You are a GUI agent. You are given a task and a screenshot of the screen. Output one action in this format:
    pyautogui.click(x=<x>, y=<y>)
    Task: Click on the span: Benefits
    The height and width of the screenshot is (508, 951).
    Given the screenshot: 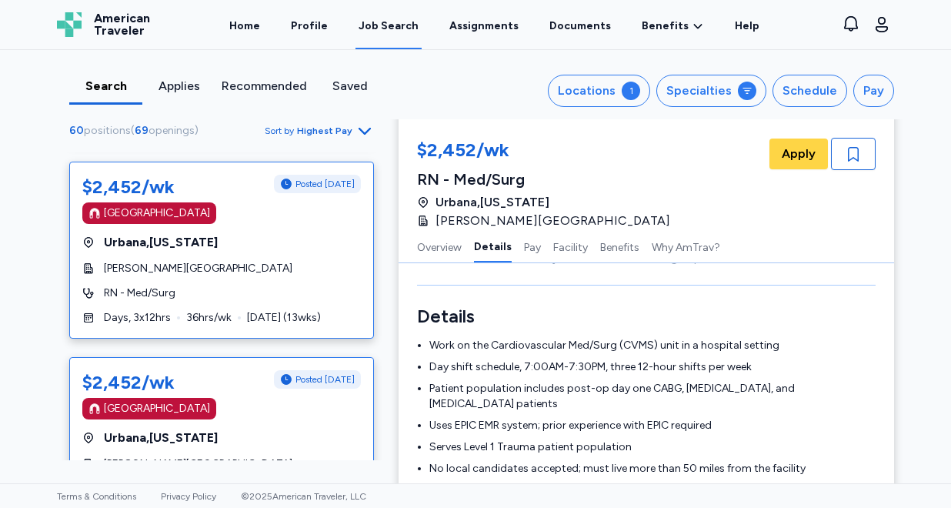 What is the action you would take?
    pyautogui.click(x=665, y=26)
    